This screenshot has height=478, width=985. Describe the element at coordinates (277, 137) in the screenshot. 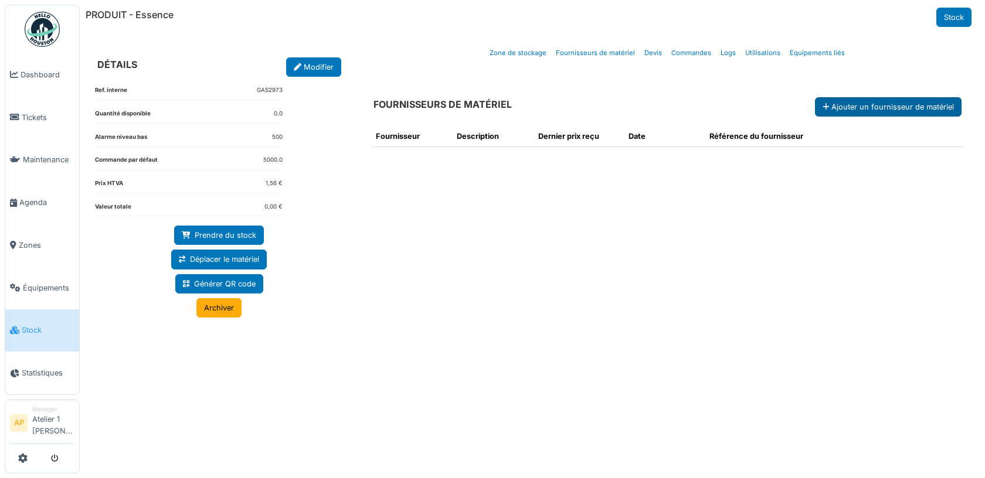

I see `dd: 500` at that location.